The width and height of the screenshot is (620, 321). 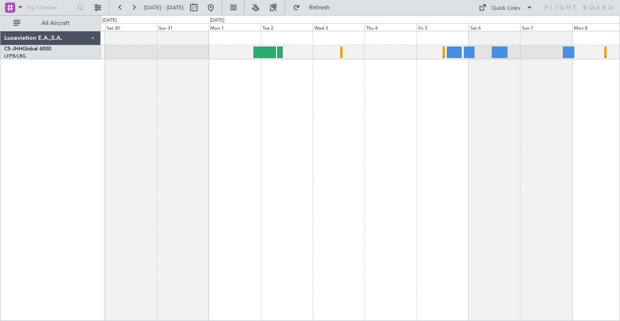 I want to click on button: All Aircraft, so click(x=50, y=23).